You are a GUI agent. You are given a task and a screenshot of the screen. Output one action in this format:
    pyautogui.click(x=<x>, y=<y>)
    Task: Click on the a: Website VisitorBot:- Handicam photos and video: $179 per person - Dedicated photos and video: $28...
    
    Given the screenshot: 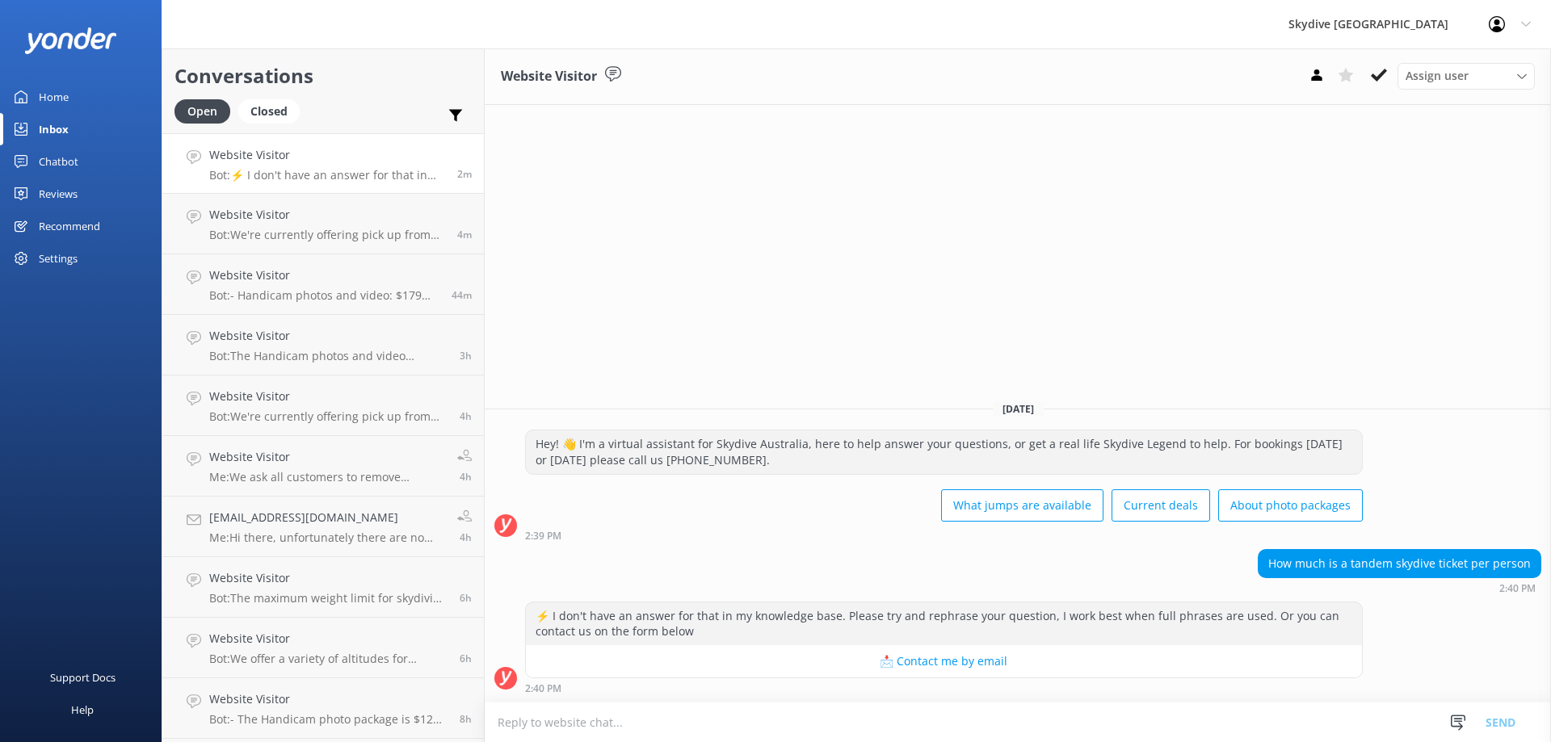 What is the action you would take?
    pyautogui.click(x=323, y=284)
    